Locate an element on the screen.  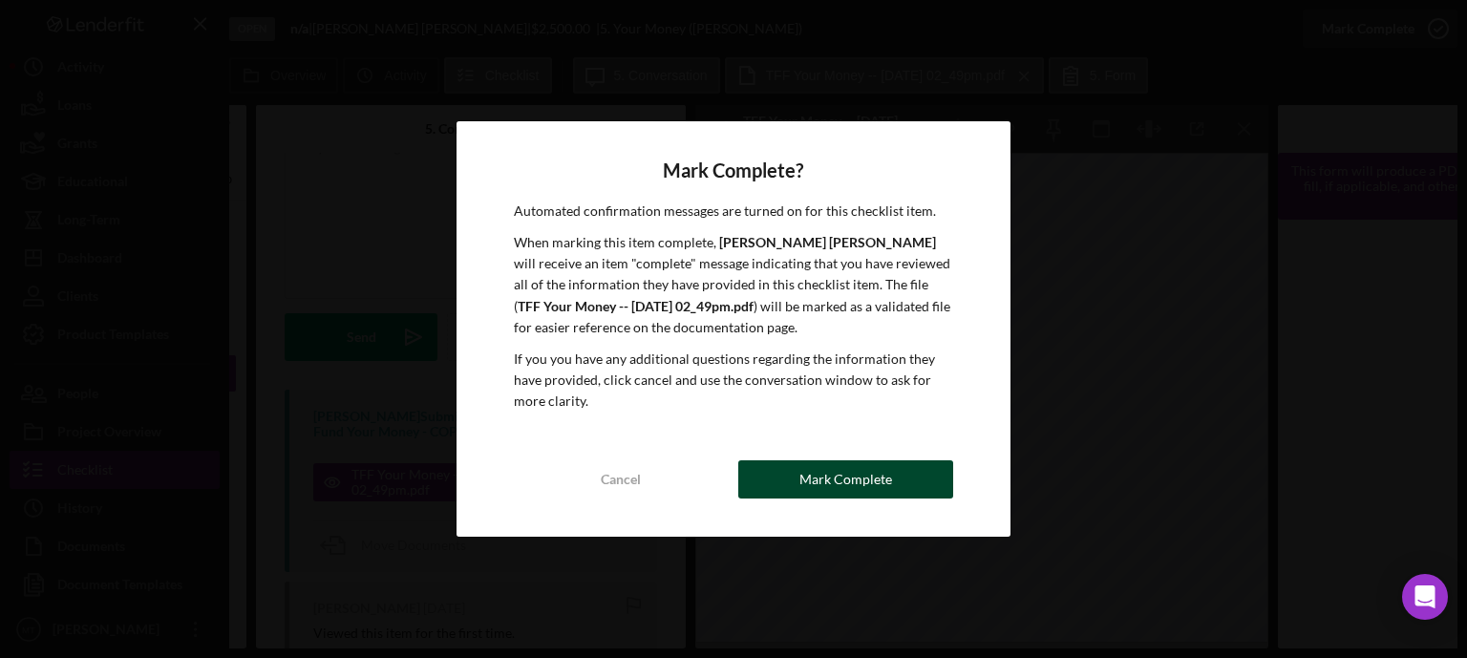
h4: Mark Complete? is located at coordinates (733, 170).